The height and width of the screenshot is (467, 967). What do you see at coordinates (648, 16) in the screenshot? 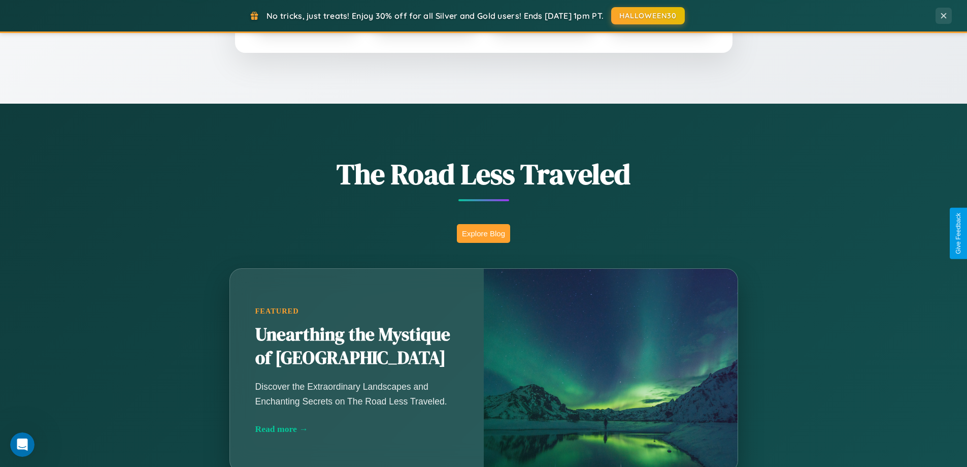
I see `button: HALLOWEEN30` at bounding box center [648, 16].